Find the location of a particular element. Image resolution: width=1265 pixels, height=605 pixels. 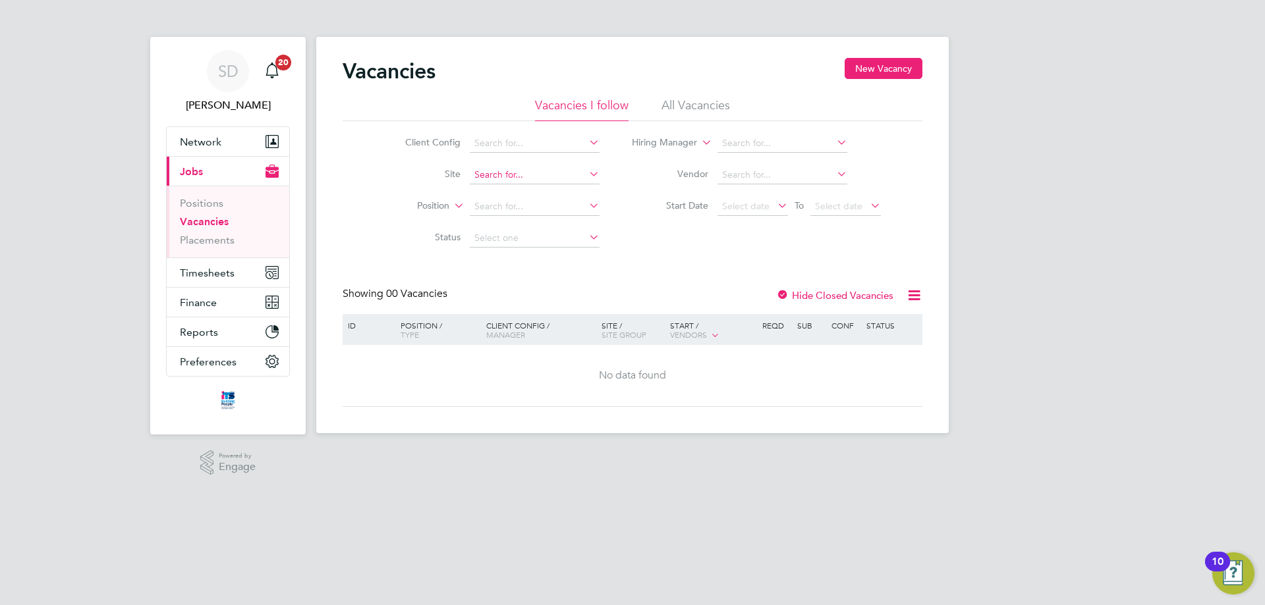

div: Showing is located at coordinates (396, 294).